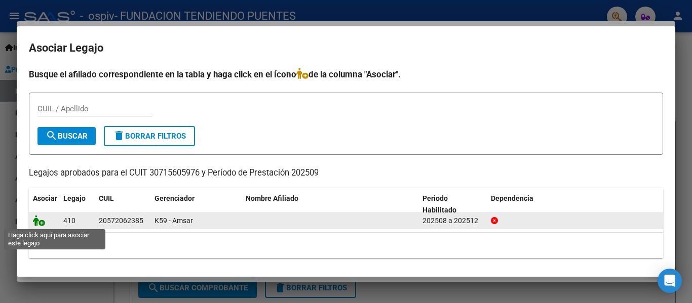 The width and height of the screenshot is (692, 303). Describe the element at coordinates (272, 199) in the screenshot. I see `span: Nombre Afiliado` at that location.